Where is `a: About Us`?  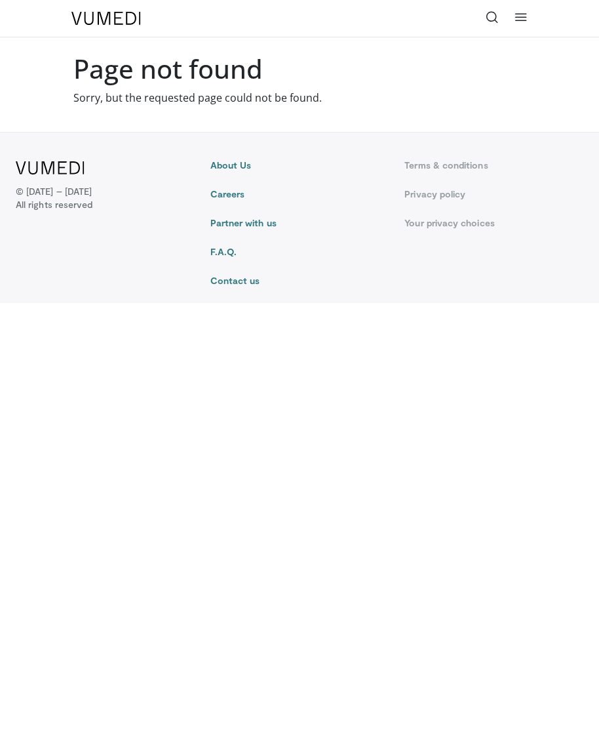
a: About Us is located at coordinates (300, 165).